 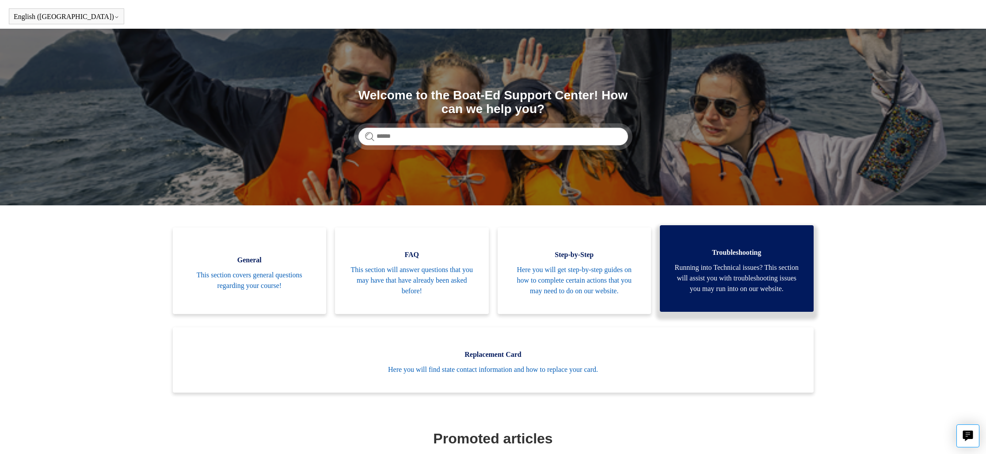 What do you see at coordinates (737, 253) in the screenshot?
I see `span: Troubleshooting` at bounding box center [737, 253].